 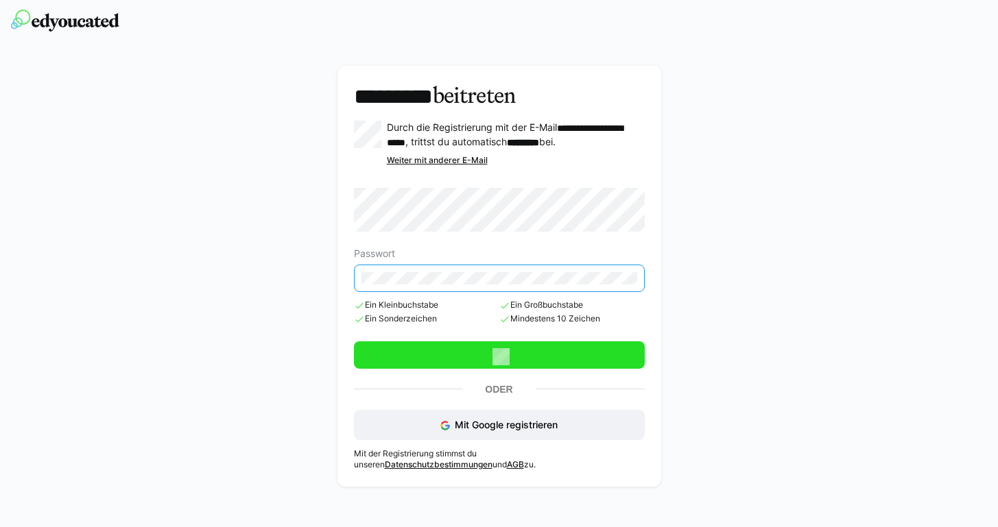 I want to click on a: AGB, so click(x=515, y=464).